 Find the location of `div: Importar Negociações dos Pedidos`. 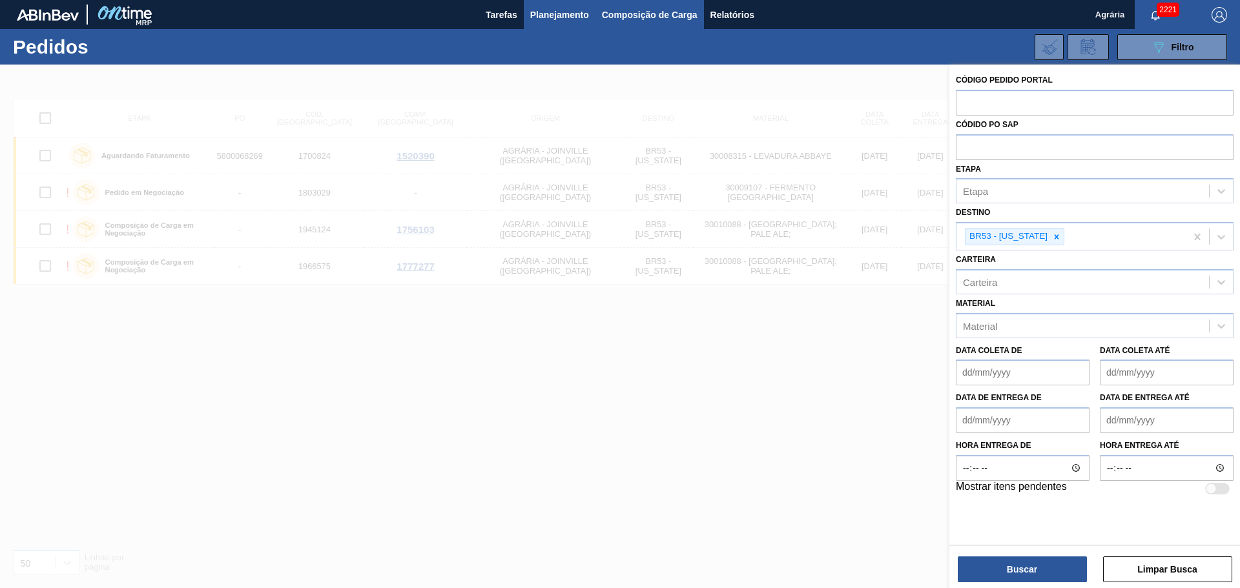

div: Importar Negociações dos Pedidos is located at coordinates (1049, 47).